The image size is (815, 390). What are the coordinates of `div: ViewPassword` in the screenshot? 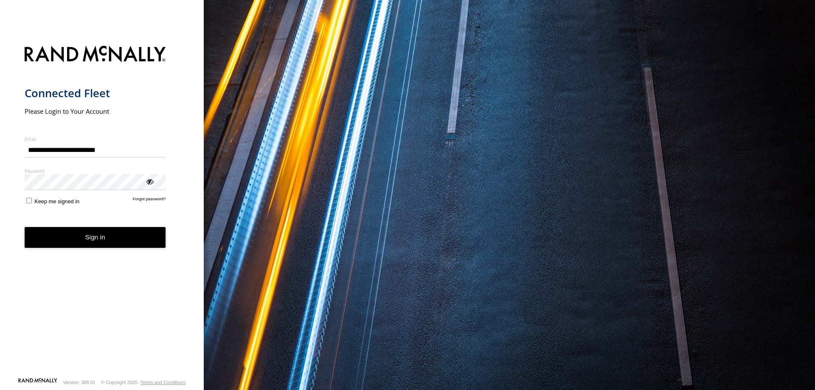 It's located at (149, 181).